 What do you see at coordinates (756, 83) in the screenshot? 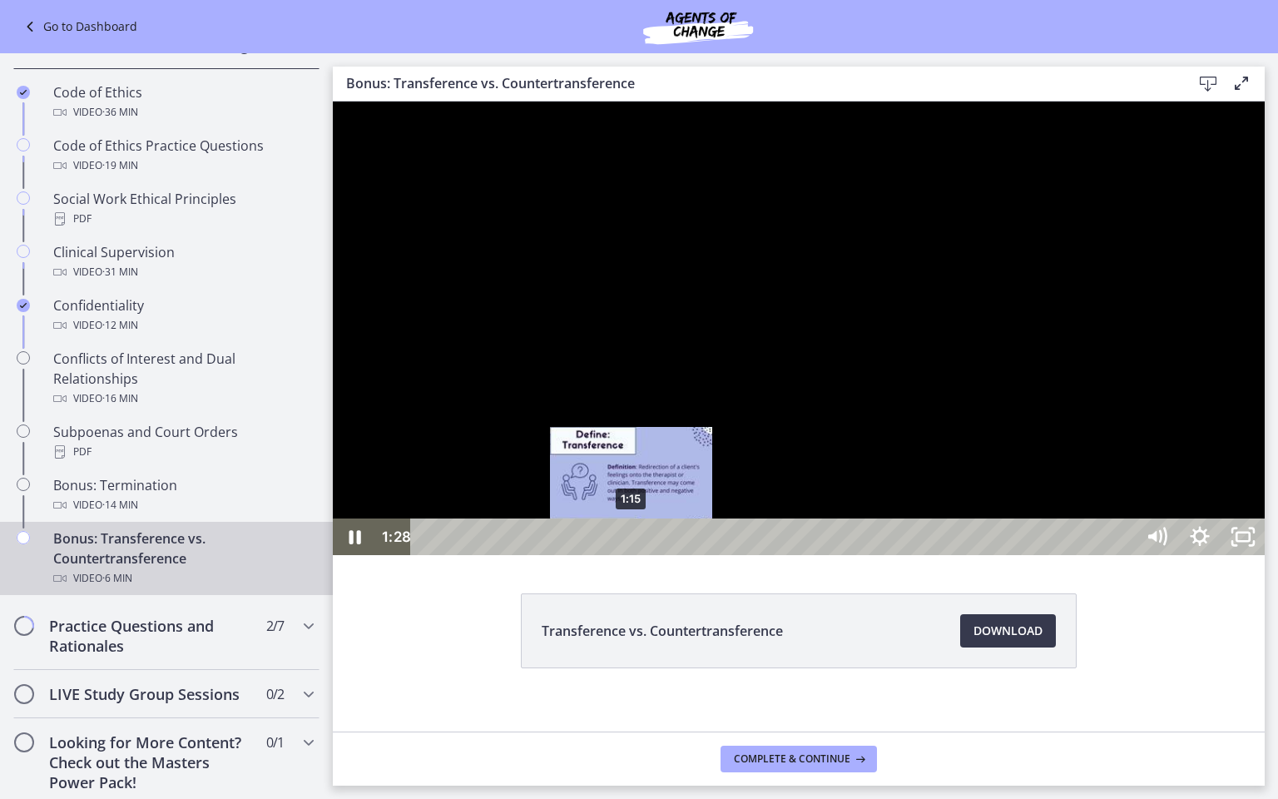
I see `h3: Bonus: Transference vs. Countertransference` at bounding box center [756, 83].